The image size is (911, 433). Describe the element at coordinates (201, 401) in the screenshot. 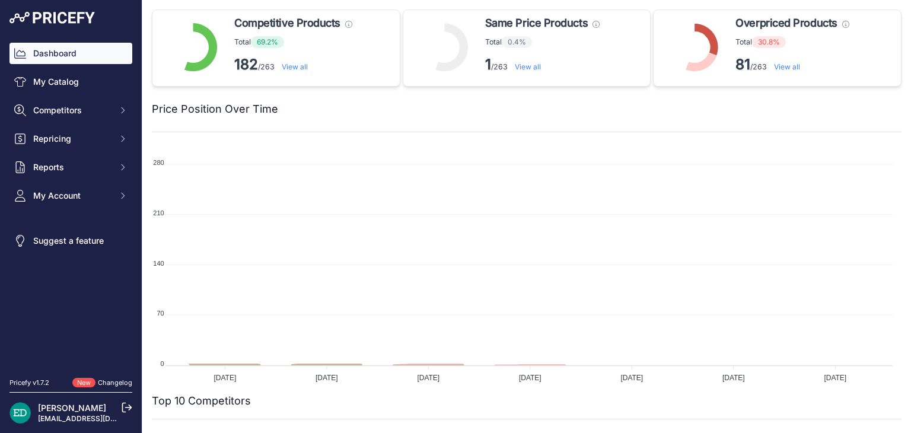

I see `h2: Top 10 Competitors` at that location.